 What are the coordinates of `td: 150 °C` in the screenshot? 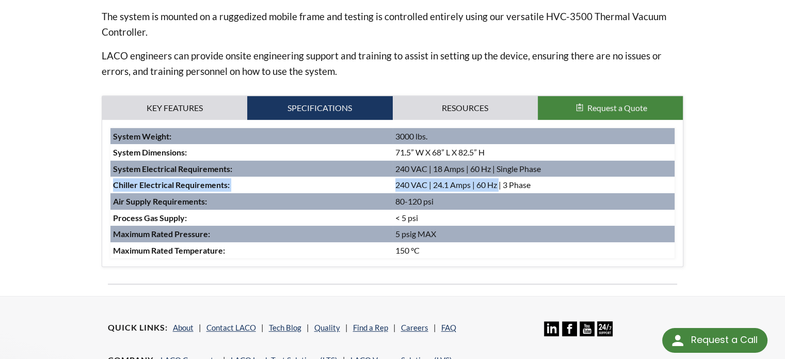 It's located at (534, 250).